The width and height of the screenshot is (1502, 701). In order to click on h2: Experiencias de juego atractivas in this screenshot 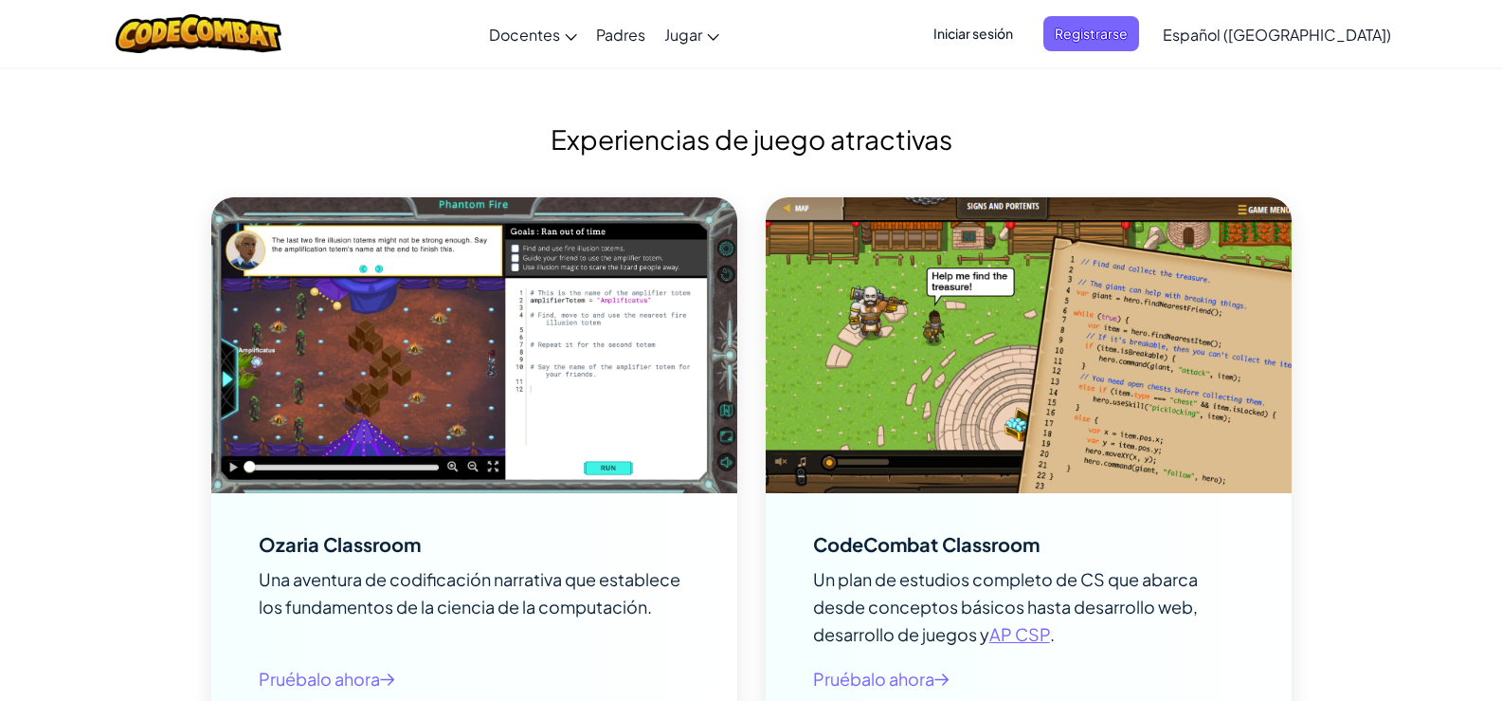, I will do `click(752, 139)`.